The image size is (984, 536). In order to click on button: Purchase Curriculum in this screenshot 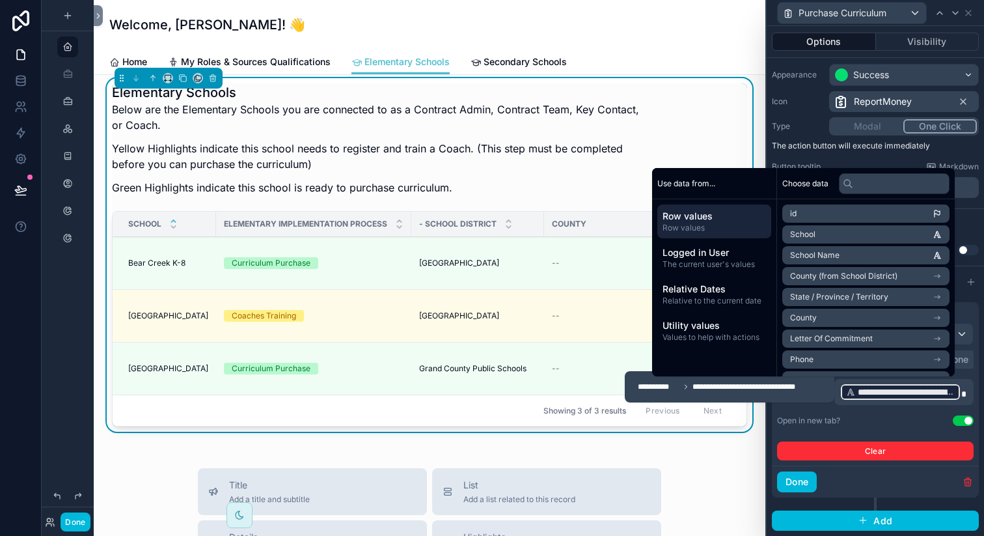, I will do `click(852, 13)`.